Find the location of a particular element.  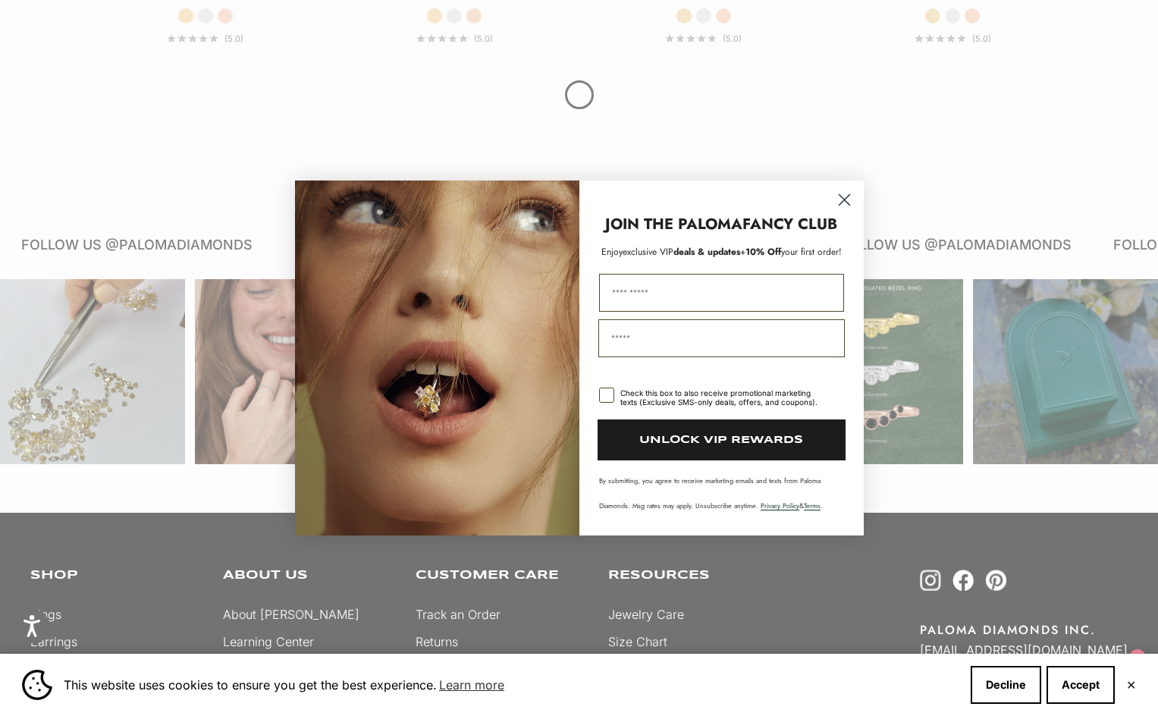

a: Learn more is located at coordinates (472, 685).